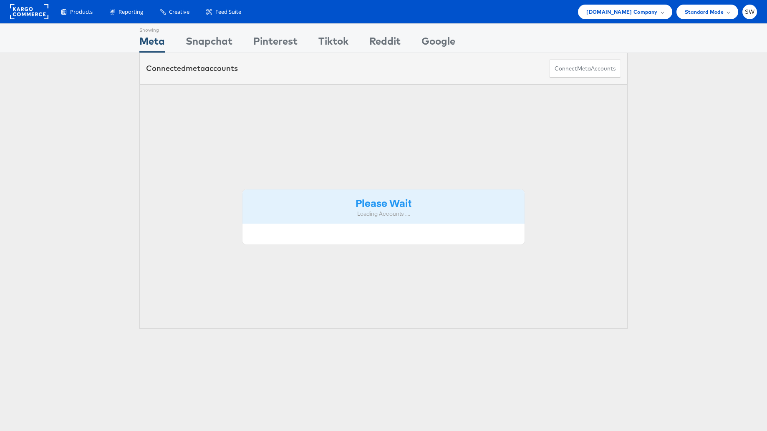  I want to click on div: Meta, so click(152, 43).